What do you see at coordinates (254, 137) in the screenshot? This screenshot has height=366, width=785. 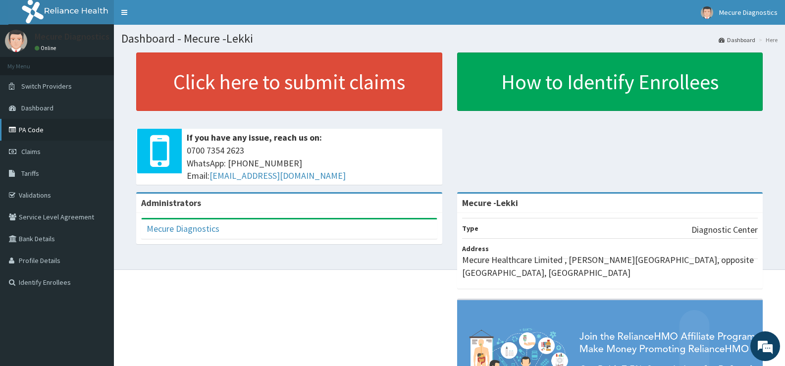 I see `b: If you have any issue, reach us on:` at bounding box center [254, 137].